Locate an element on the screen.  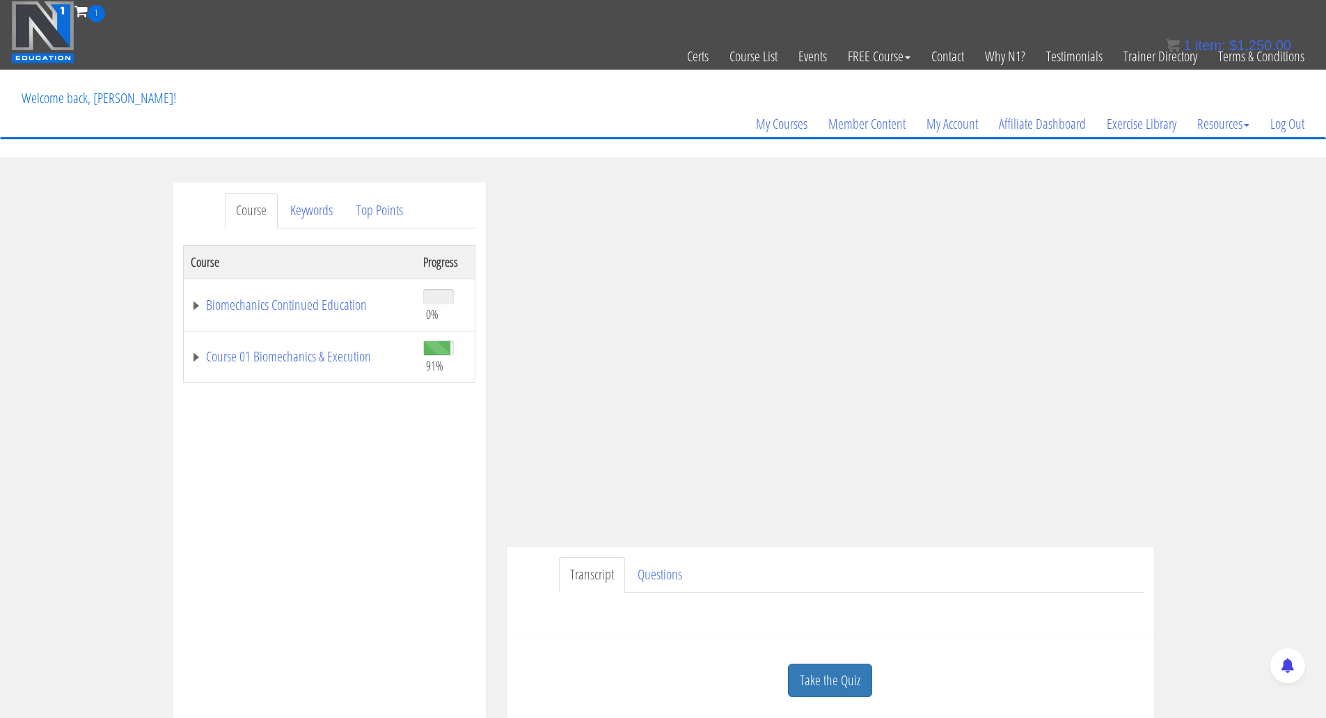
bdi: 1,250.00 is located at coordinates (1260, 45).